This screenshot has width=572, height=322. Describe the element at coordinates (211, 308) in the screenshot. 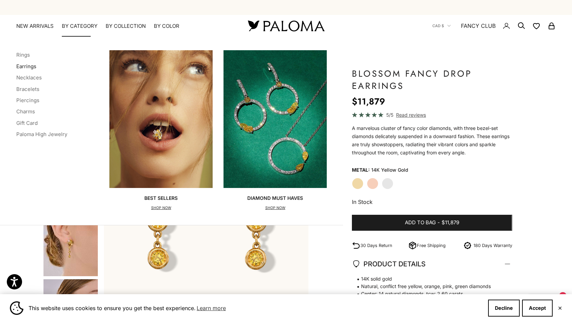

I see `a: Learn more` at that location.